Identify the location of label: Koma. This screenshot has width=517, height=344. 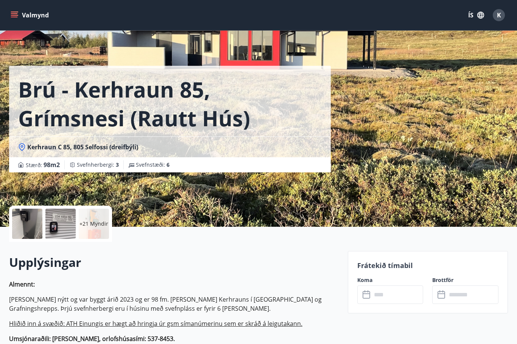
(390, 280).